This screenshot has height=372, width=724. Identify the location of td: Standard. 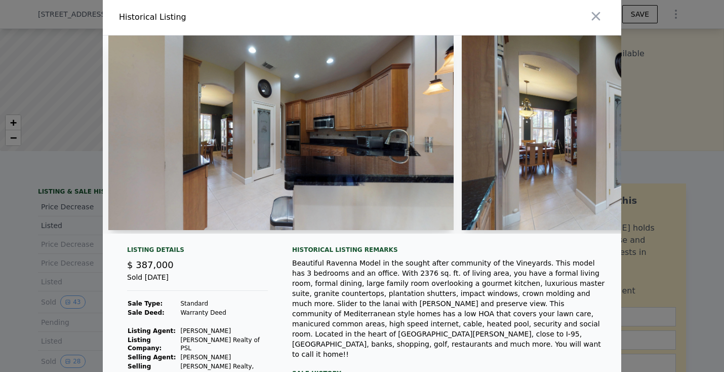
(224, 303).